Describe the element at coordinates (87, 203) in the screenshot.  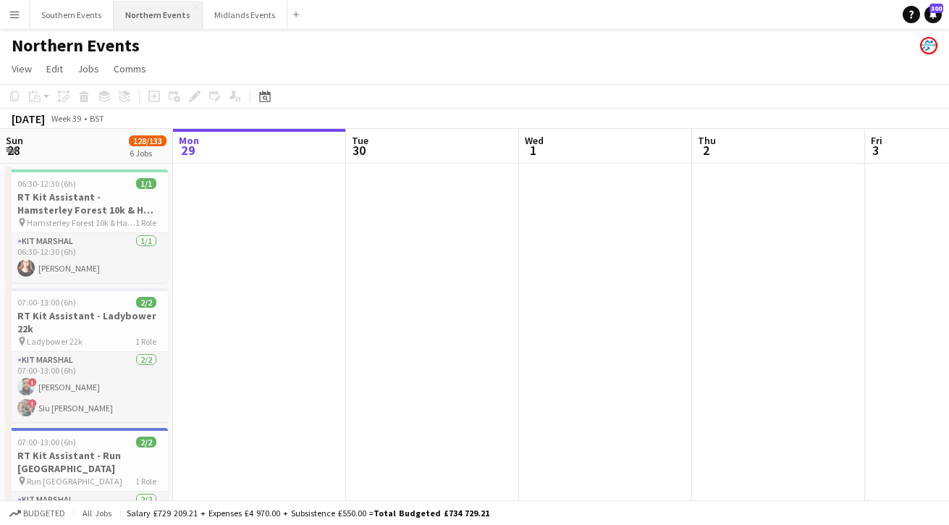
I see `h3: RT Kit Assistant - Hamsterley Forest 10k & Half Marathon` at that location.